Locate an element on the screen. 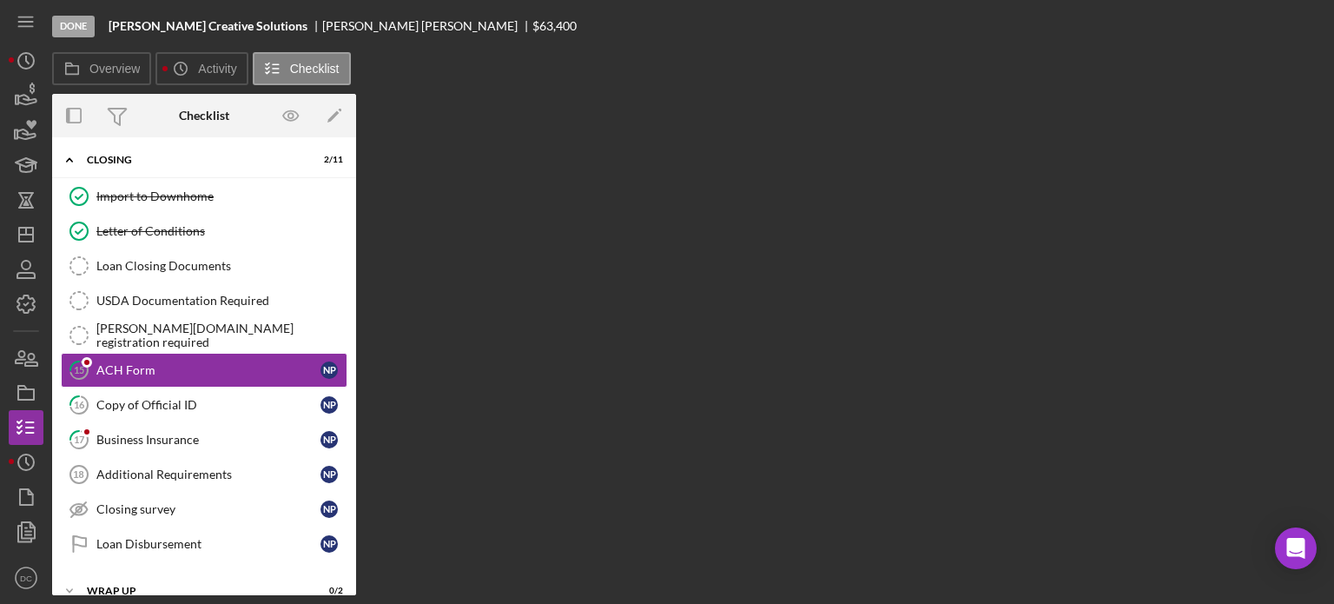 The image size is (1334, 604). a: Letter of Conditions is located at coordinates (204, 231).